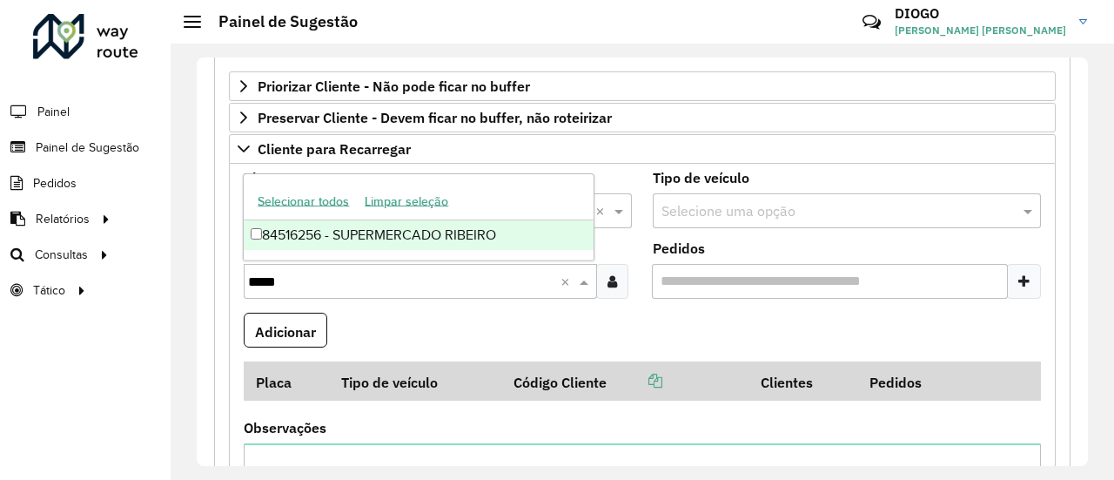  What do you see at coordinates (560, 382) in the screenshot?
I see `font: Código Cliente` at bounding box center [560, 382].